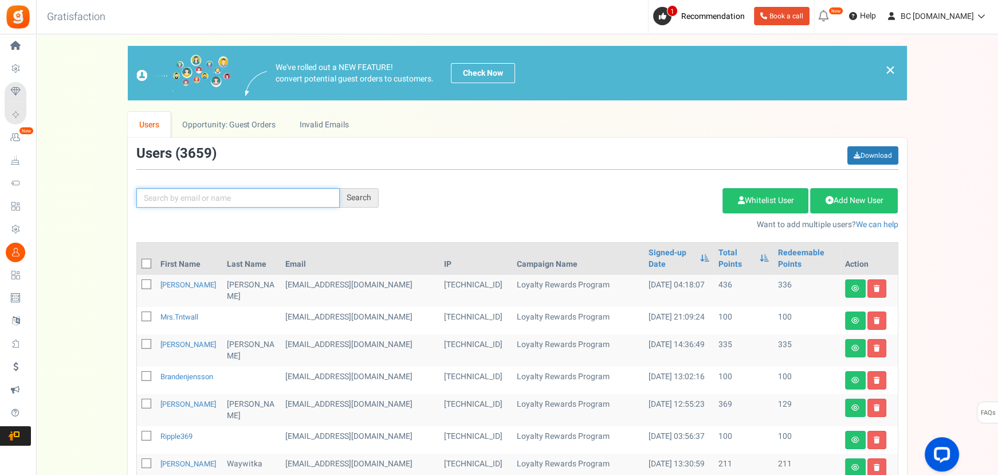  I want to click on td: 129, so click(807, 410).